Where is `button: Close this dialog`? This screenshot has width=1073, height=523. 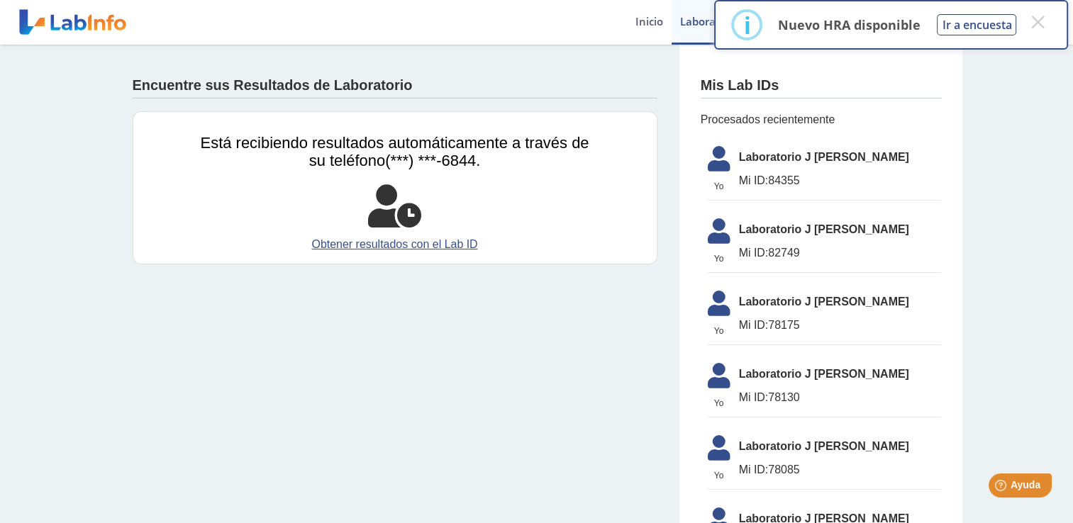 button: Close this dialog is located at coordinates (1037, 22).